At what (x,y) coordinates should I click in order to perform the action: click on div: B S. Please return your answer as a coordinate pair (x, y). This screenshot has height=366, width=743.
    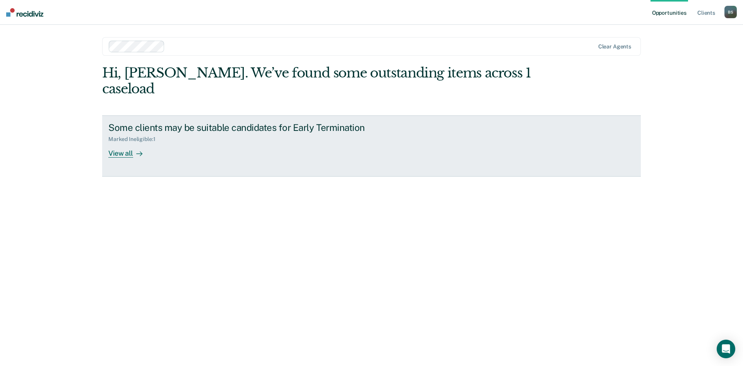
    Looking at the image, I should click on (731, 12).